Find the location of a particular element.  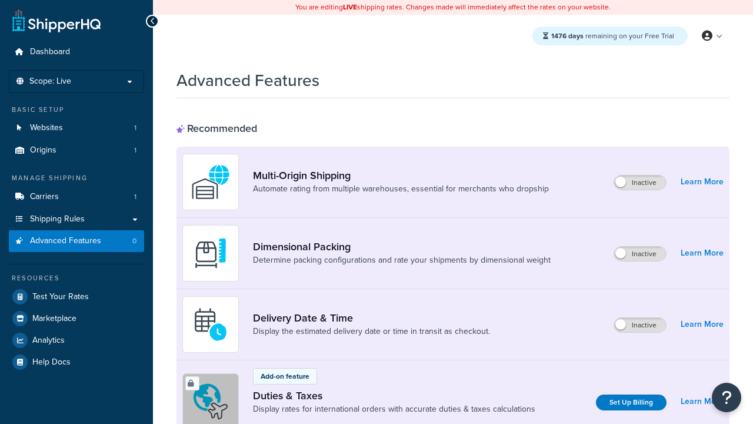

li: Marketplace is located at coordinates (77, 318).